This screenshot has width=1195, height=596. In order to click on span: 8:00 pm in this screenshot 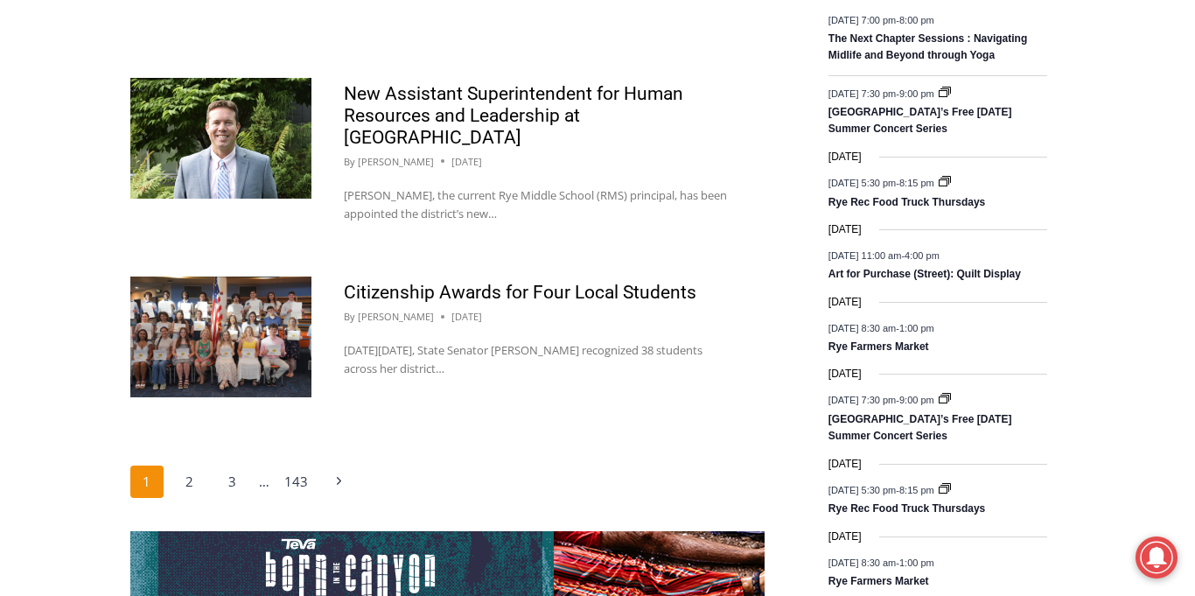, I will do `click(917, 20)`.